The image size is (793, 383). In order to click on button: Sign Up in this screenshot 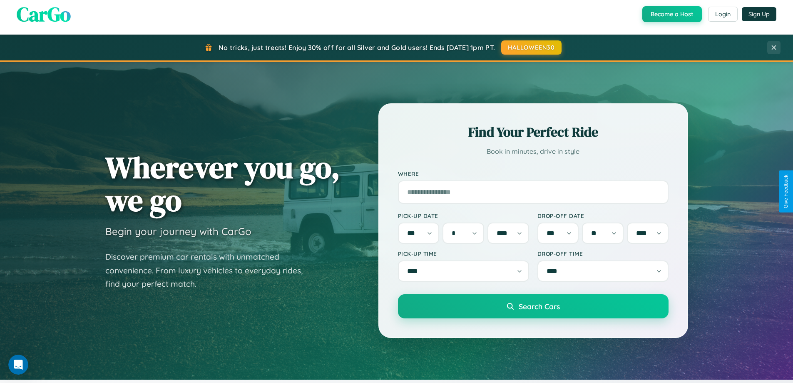, I will do `click(759, 14)`.